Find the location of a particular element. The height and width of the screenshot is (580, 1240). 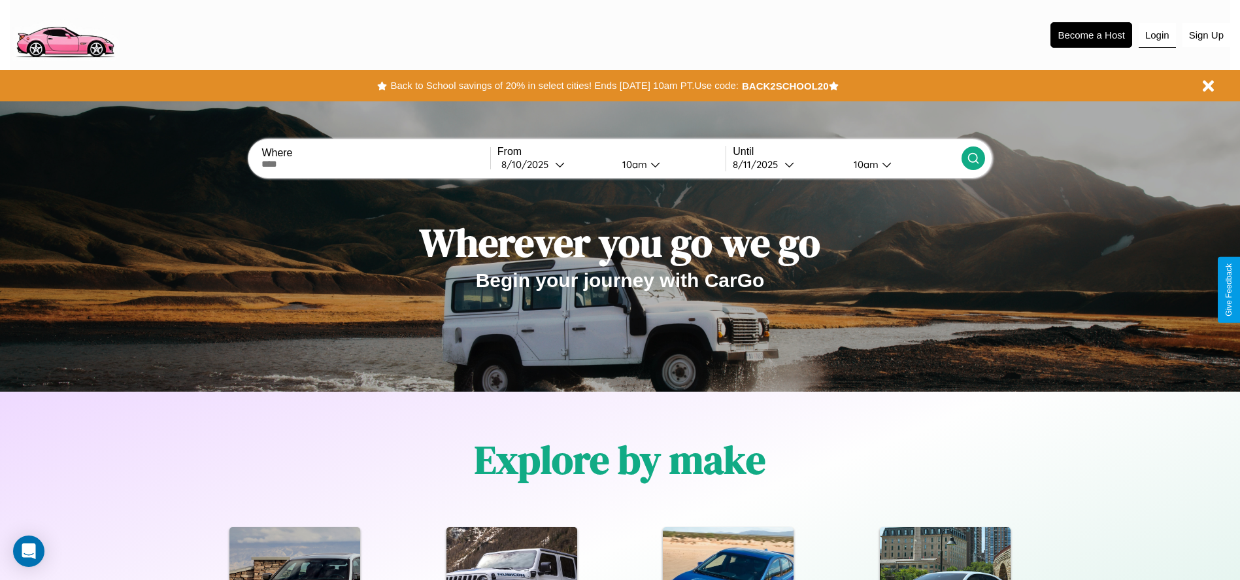

div: Open Intercom Messenger is located at coordinates (29, 551).